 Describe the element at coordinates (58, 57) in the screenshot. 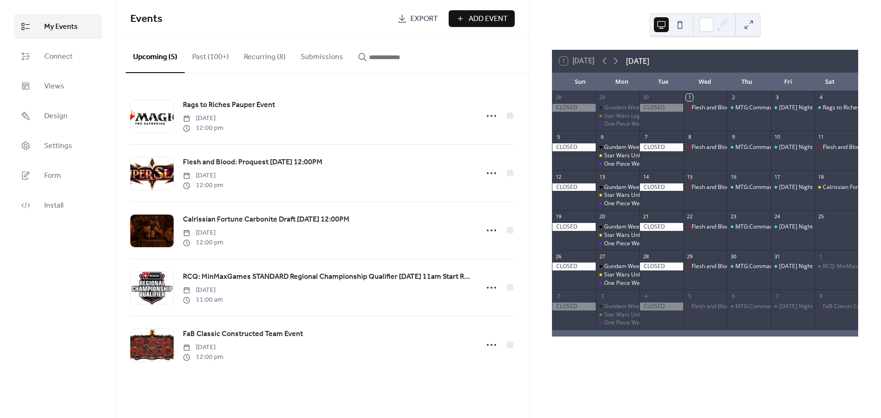

I see `span: Connect` at that location.